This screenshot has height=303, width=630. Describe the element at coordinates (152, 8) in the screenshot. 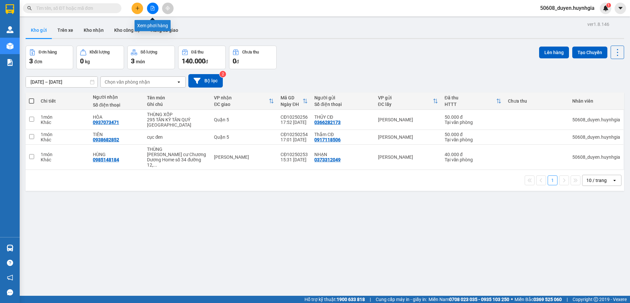

I see `span: file-add` at that location.